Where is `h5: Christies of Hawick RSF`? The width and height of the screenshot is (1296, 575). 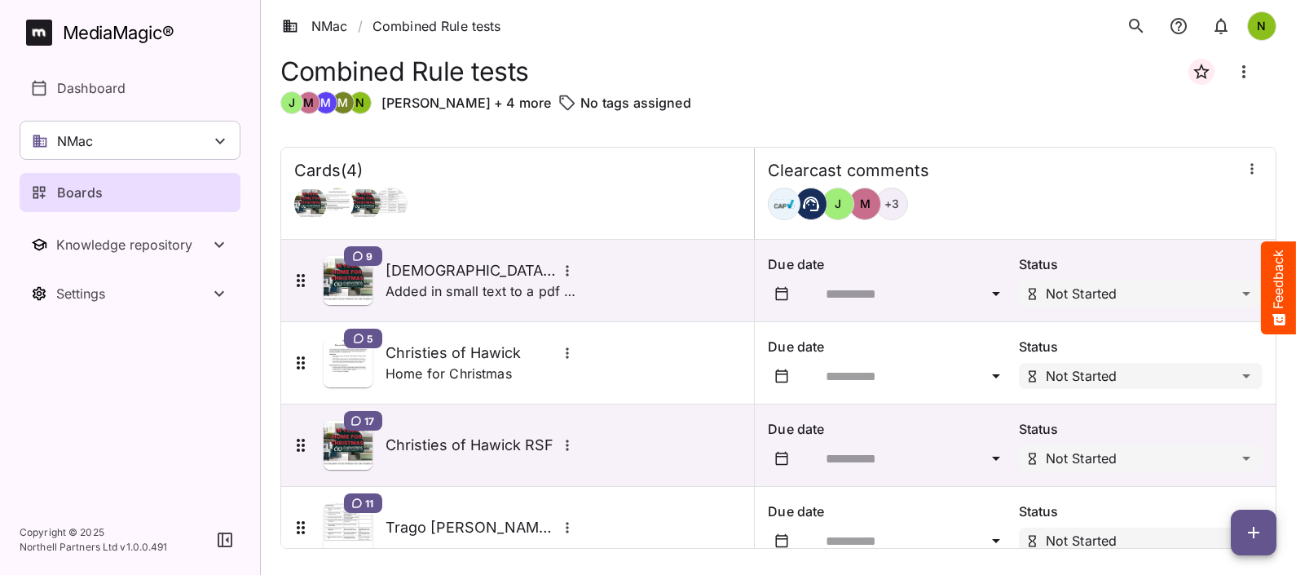 h5: Christies of Hawick RSF is located at coordinates (471, 445).